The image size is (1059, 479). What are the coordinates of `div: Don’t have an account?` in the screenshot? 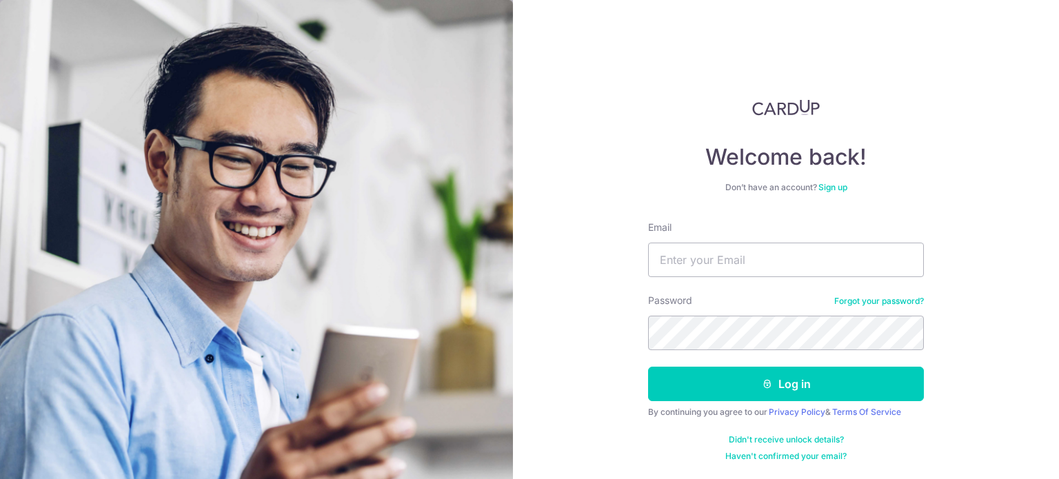 It's located at (786, 187).